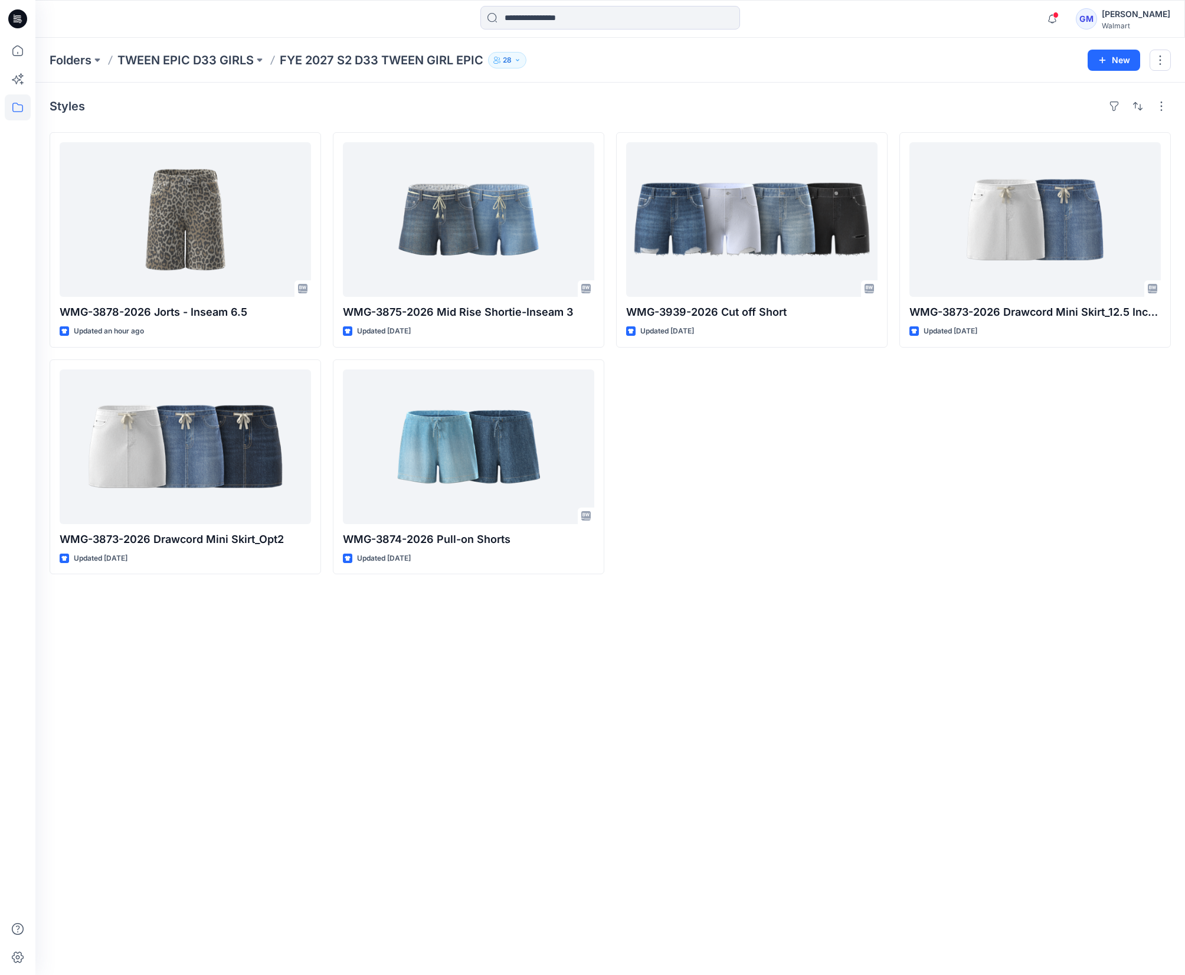  I want to click on h4: Styles, so click(67, 106).